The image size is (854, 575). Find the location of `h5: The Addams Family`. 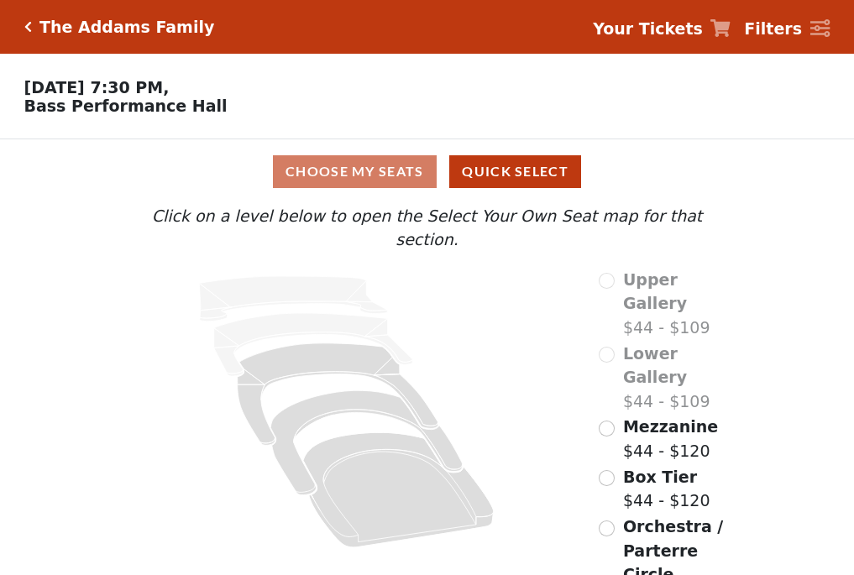

h5: The Addams Family is located at coordinates (127, 27).